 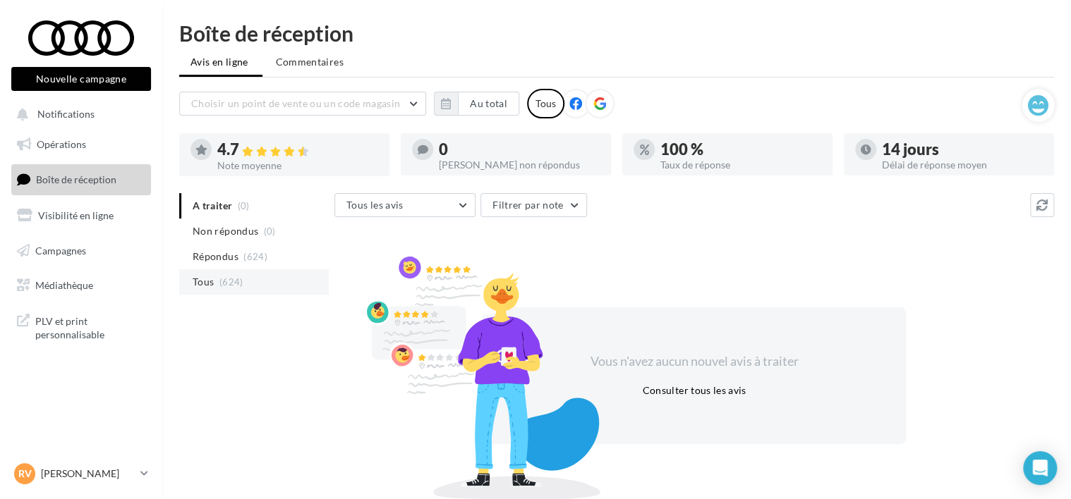 I want to click on a: PLV et print personnalisable, so click(x=81, y=327).